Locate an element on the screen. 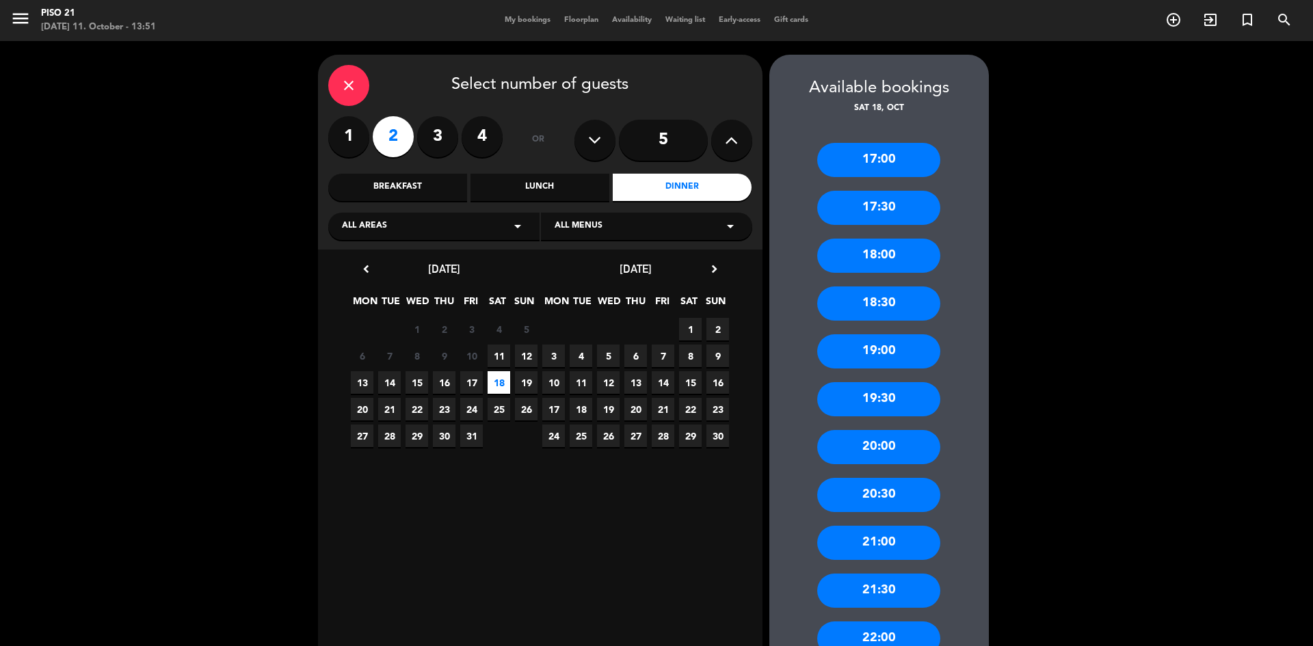 Image resolution: width=1313 pixels, height=646 pixels. span: Waiting list is located at coordinates (685, 20).